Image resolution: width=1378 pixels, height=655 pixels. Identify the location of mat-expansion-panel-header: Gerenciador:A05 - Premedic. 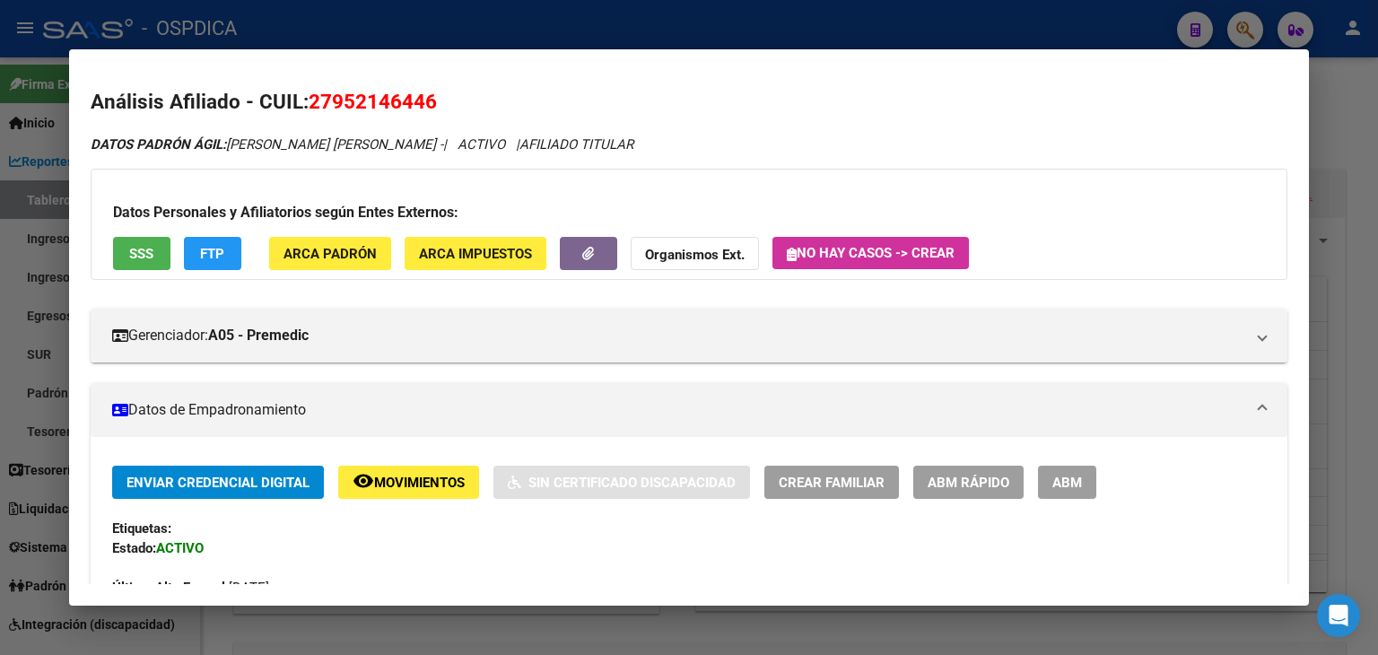
(689, 335).